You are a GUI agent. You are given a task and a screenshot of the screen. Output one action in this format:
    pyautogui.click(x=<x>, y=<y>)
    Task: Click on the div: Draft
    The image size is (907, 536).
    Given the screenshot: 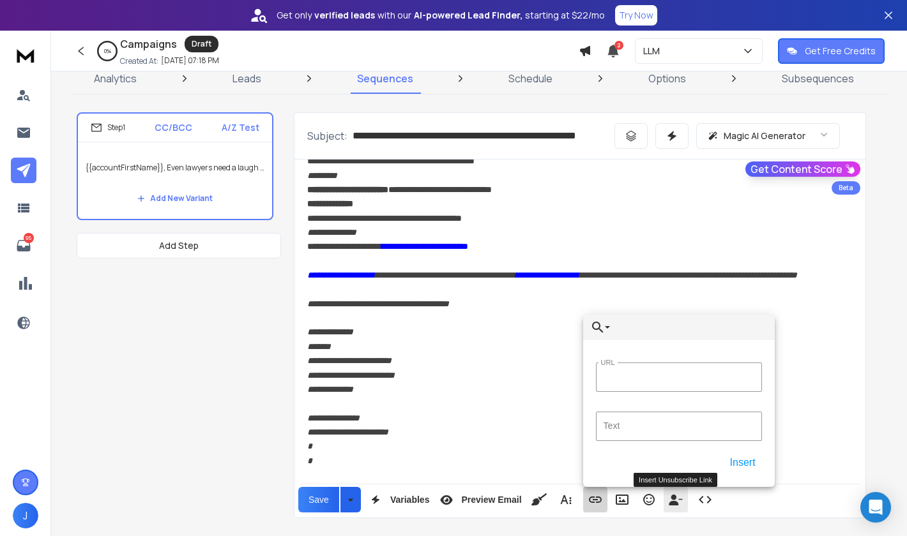 What is the action you would take?
    pyautogui.click(x=201, y=44)
    